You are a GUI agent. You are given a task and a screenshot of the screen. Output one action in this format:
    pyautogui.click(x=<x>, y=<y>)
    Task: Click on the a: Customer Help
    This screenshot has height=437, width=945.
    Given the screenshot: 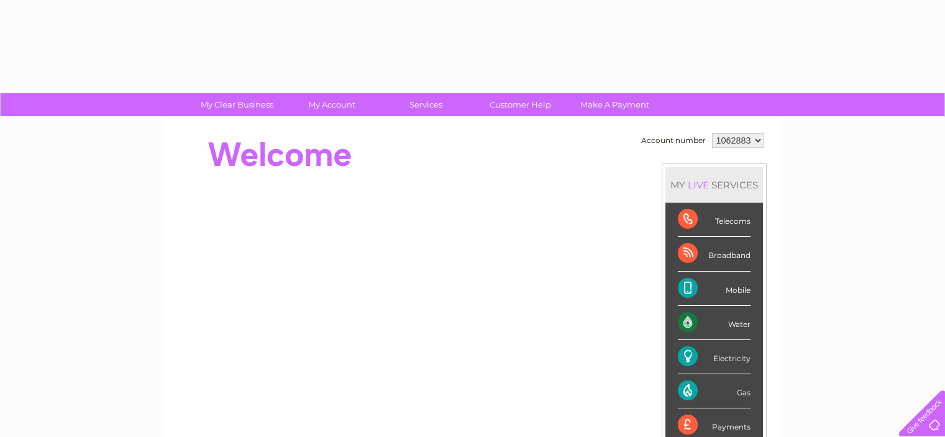 What is the action you would take?
    pyautogui.click(x=520, y=104)
    